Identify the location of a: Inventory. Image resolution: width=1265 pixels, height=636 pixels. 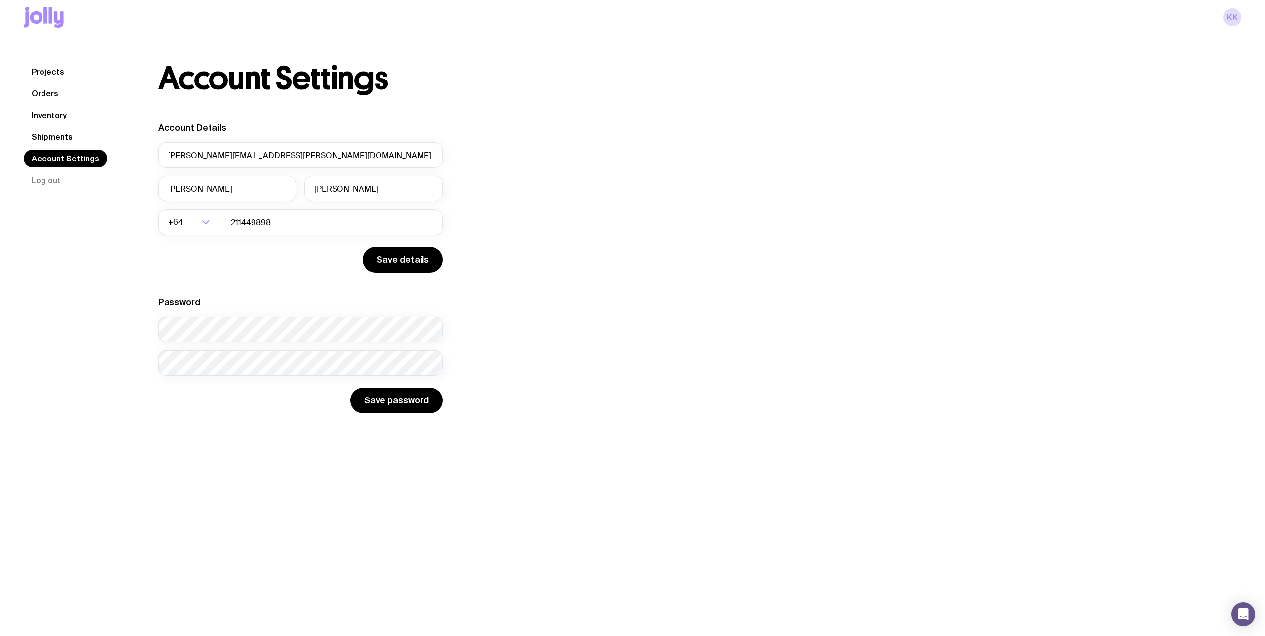
(49, 115).